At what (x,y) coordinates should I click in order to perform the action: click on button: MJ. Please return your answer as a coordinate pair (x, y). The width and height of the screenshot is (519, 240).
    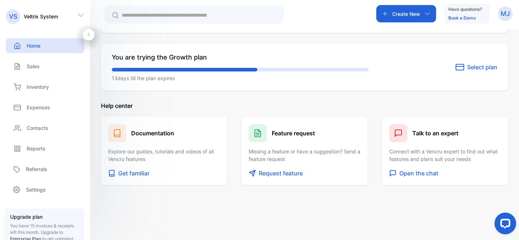
    Looking at the image, I should click on (505, 14).